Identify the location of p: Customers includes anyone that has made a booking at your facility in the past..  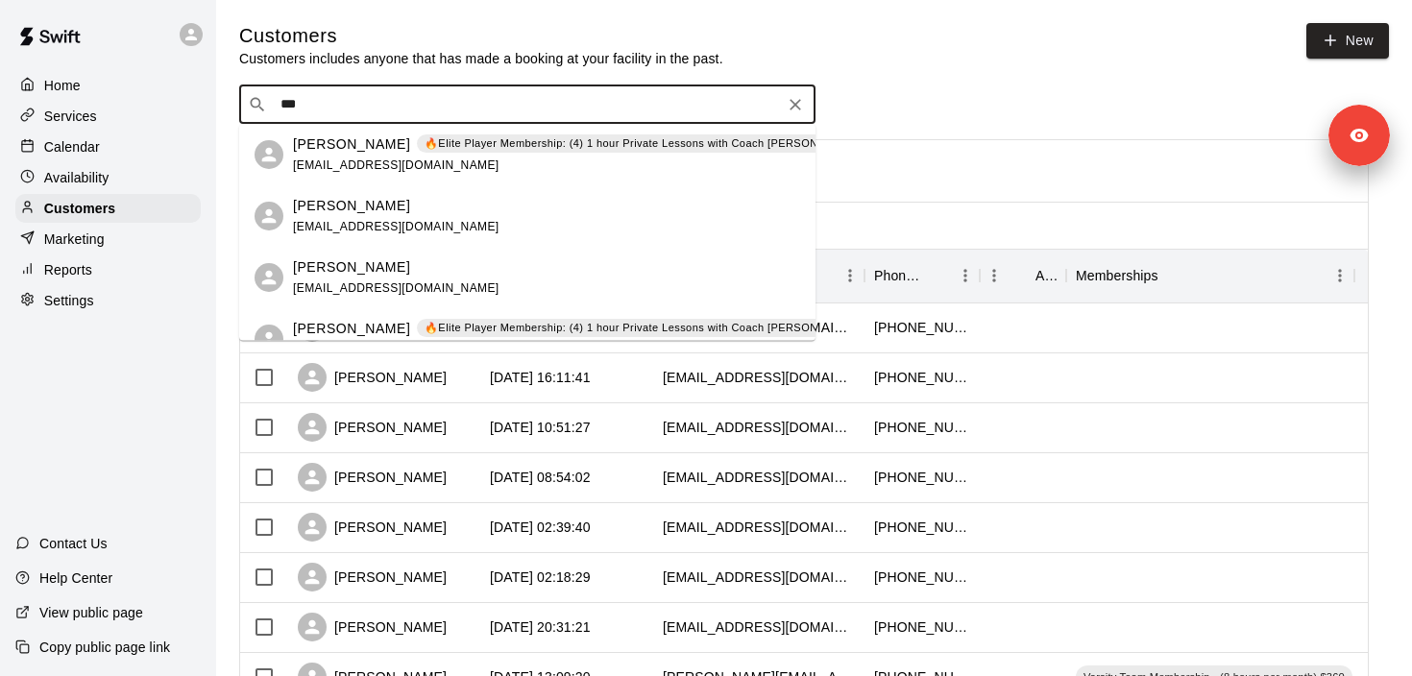
(481, 59).